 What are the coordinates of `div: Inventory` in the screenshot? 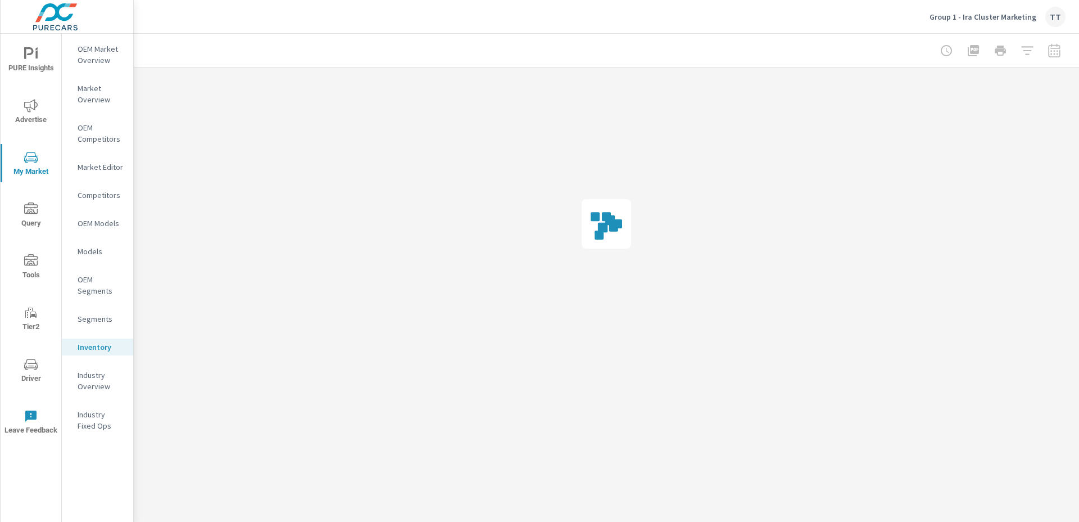 It's located at (97, 347).